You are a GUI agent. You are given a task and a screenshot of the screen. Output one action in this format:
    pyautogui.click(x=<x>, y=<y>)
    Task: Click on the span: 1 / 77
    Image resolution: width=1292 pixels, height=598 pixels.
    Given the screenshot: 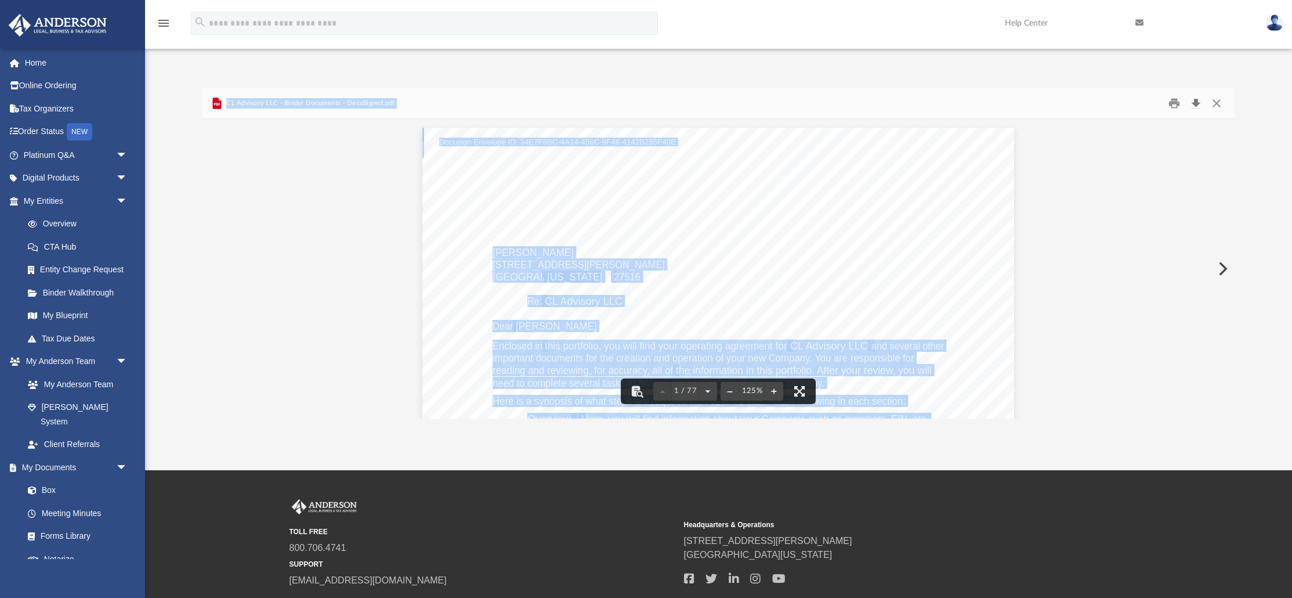 What is the action you would take?
    pyautogui.click(x=686, y=390)
    